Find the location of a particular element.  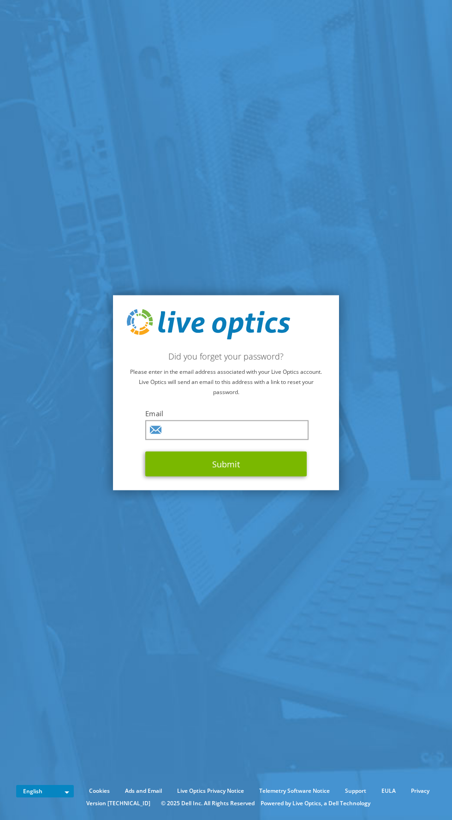

a: Cookies is located at coordinates (99, 791).